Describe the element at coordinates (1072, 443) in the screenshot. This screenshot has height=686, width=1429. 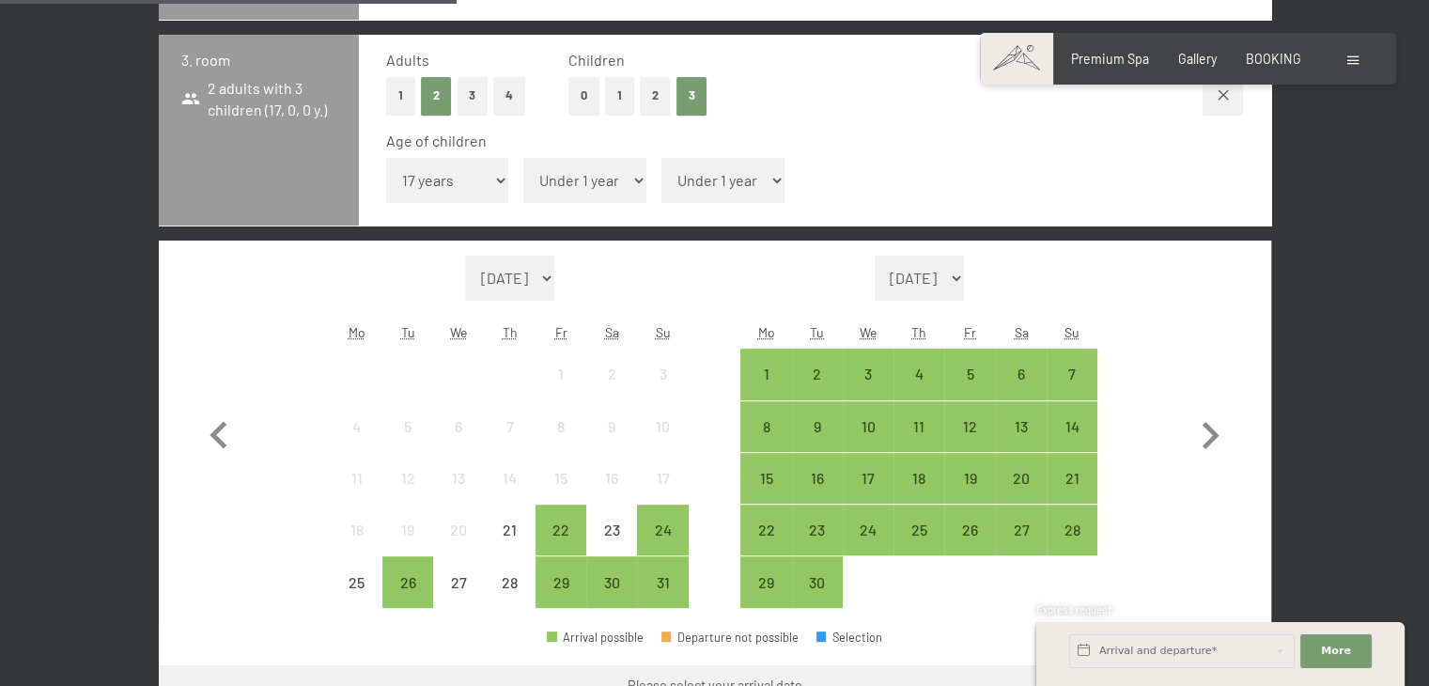
I see `div: 14` at that location.